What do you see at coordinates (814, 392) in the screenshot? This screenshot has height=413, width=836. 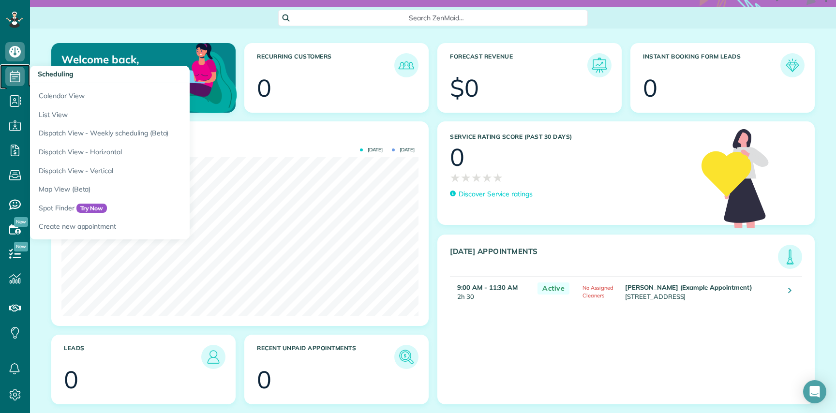 I see `div: Open Intercom Messenger` at bounding box center [814, 392].